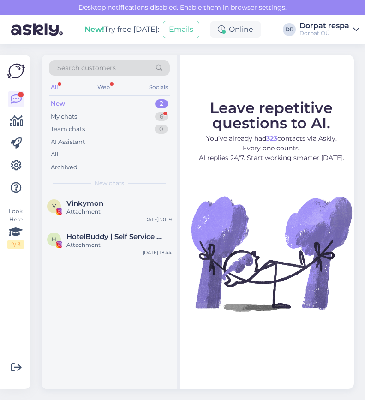  Describe the element at coordinates (181, 30) in the screenshot. I see `button: Emails` at that location.